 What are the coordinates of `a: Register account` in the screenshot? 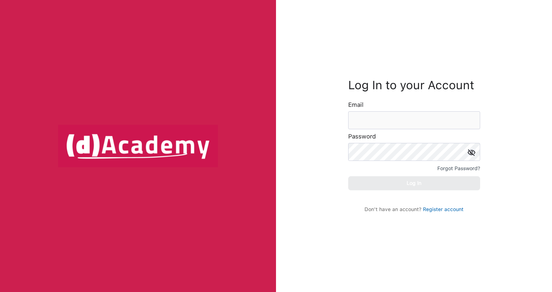 It's located at (443, 209).